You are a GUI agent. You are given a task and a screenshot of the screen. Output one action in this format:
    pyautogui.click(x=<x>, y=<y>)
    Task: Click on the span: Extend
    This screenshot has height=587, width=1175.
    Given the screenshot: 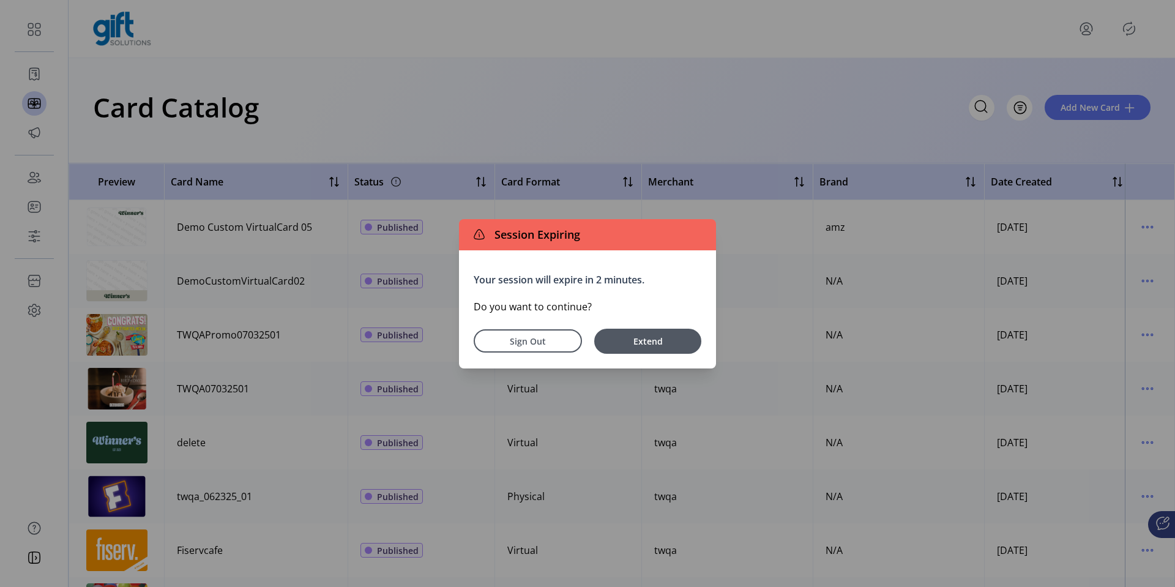 What is the action you would take?
    pyautogui.click(x=647, y=341)
    